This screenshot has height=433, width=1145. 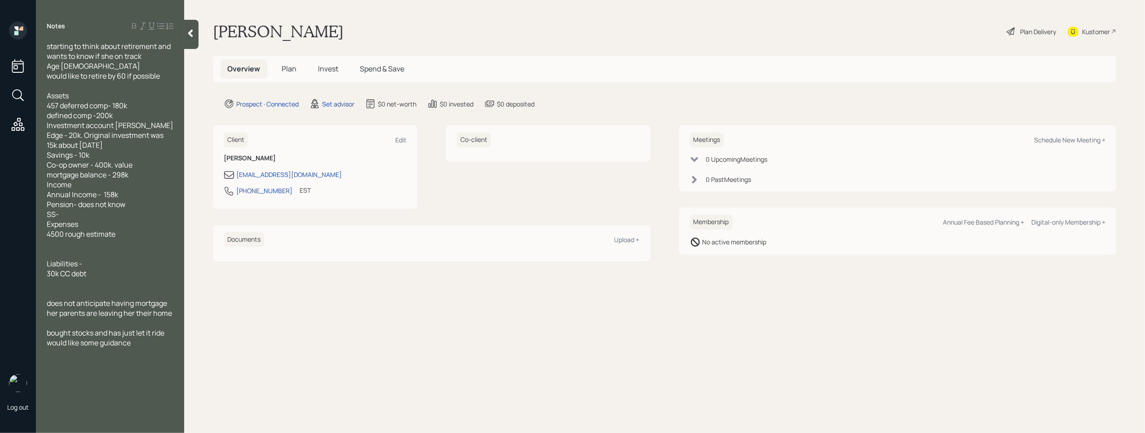 I want to click on span: Expenses, so click(x=62, y=224).